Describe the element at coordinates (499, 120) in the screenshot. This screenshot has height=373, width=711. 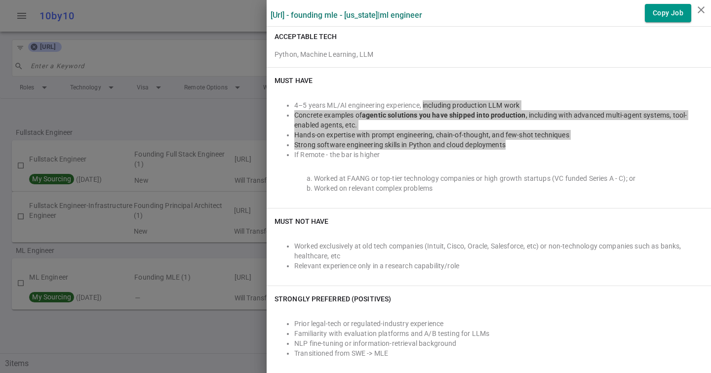
I see `li: Concrete examples of , including with advanced multi-agent systems, tool-enabled agents, etc.` at that location.